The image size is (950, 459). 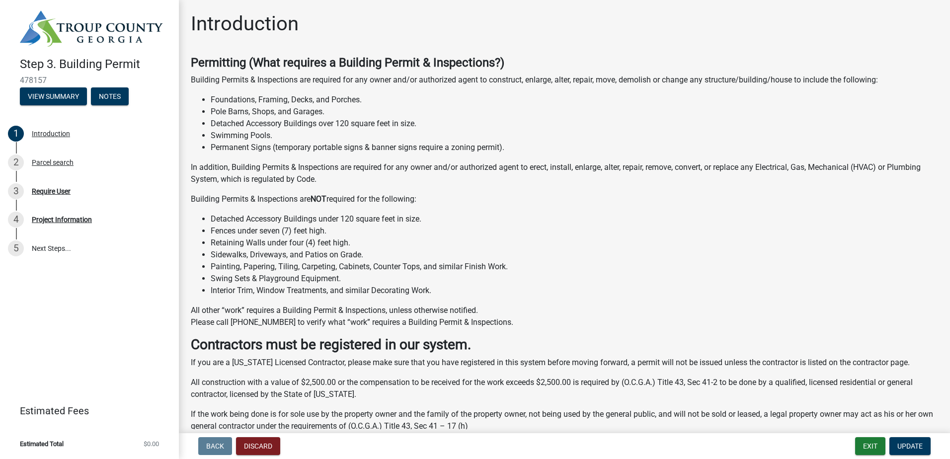 What do you see at coordinates (16, 191) in the screenshot?
I see `div: 3` at bounding box center [16, 191].